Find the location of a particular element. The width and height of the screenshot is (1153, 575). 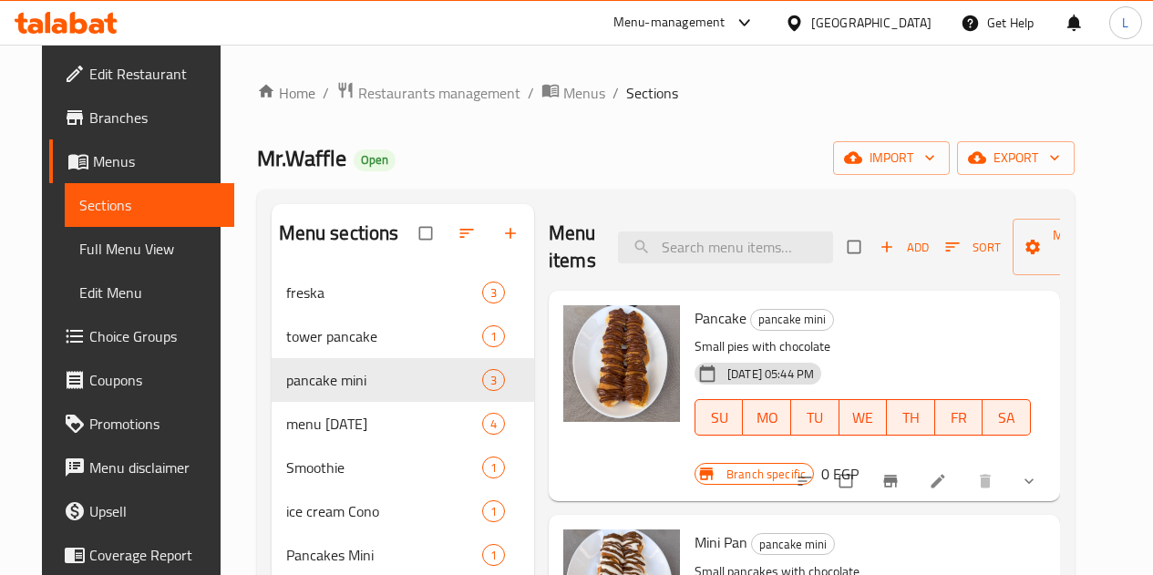

span: Edit Restaurant is located at coordinates (154, 74).